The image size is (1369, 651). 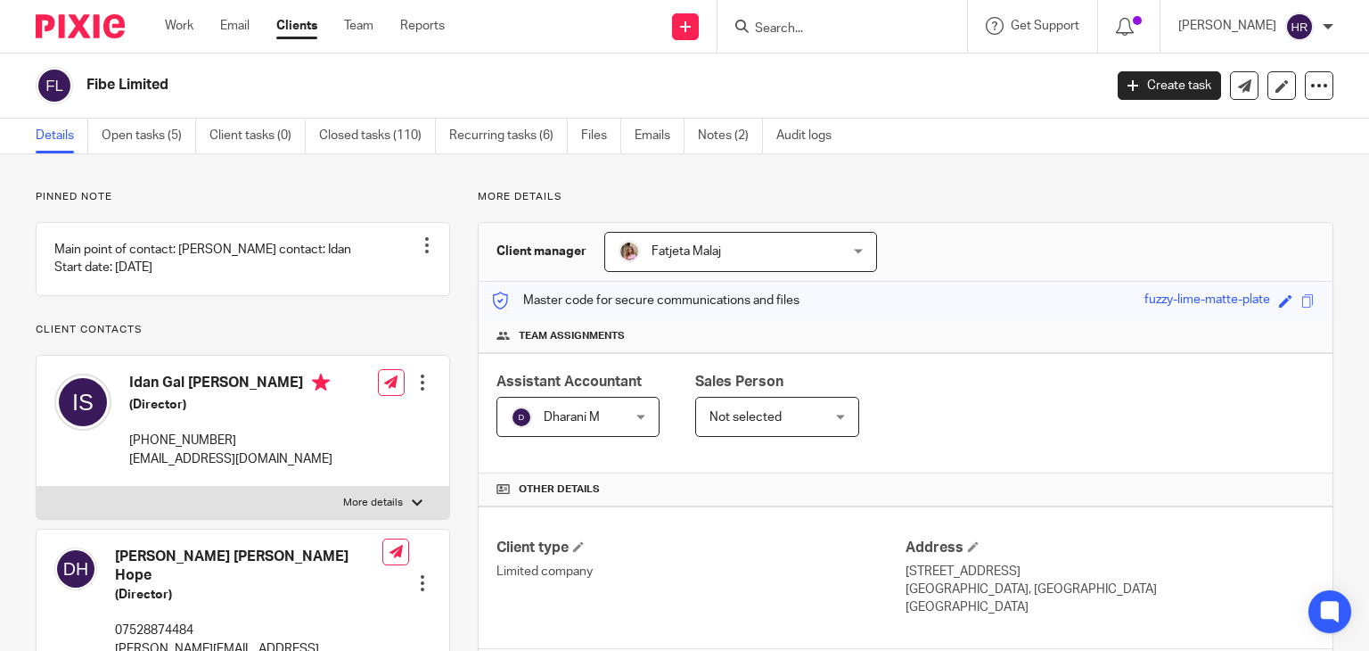 I want to click on span: Assistant Accountant, so click(x=569, y=382).